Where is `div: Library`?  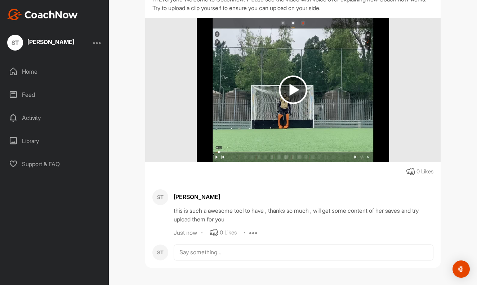
div: Library is located at coordinates (55, 141).